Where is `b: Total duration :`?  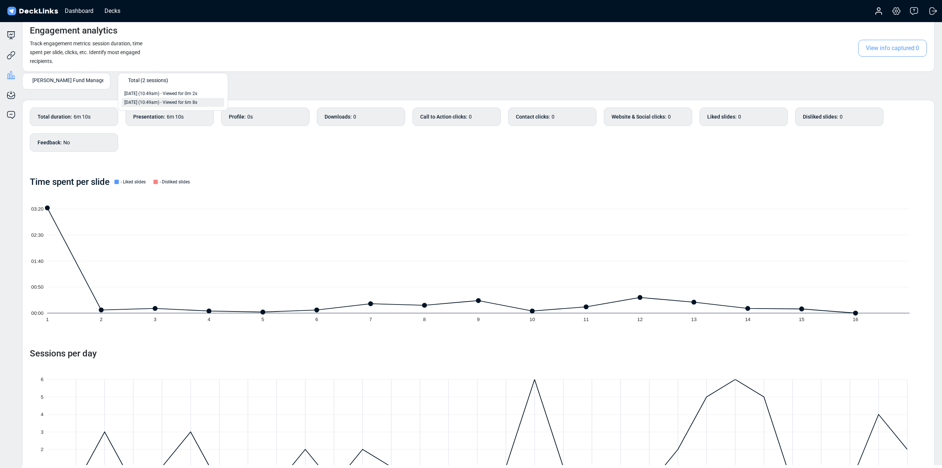
b: Total duration : is located at coordinates (55, 117).